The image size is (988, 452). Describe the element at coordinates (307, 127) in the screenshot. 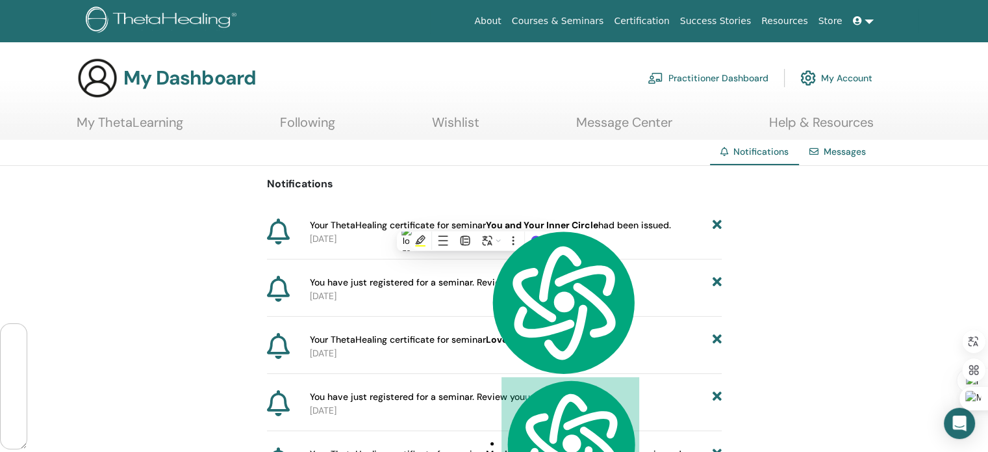

I see `a: Following` at that location.